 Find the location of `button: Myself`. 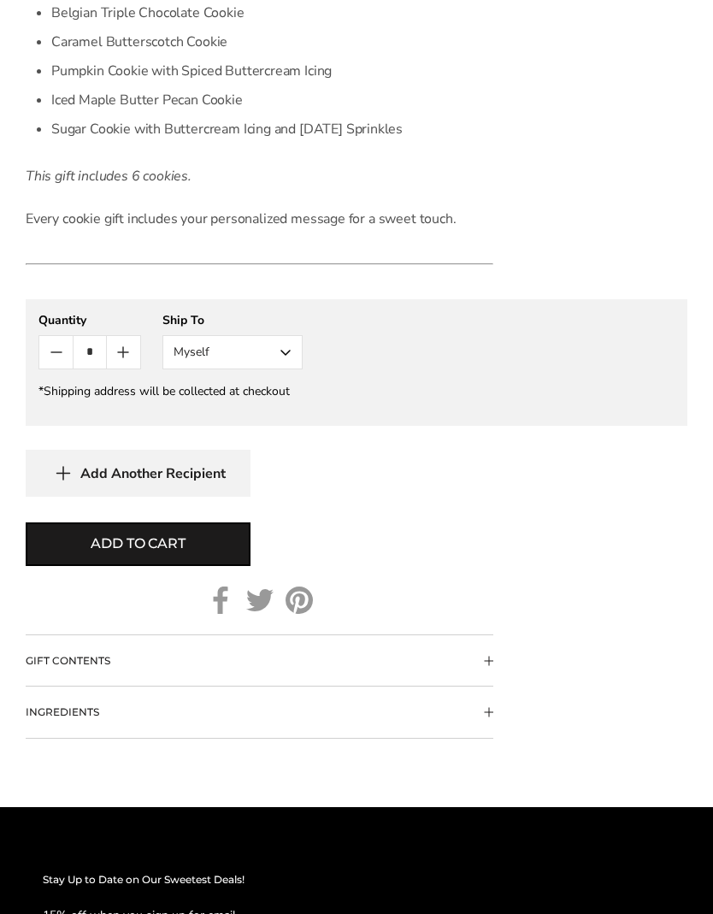

button: Myself is located at coordinates (233, 353).